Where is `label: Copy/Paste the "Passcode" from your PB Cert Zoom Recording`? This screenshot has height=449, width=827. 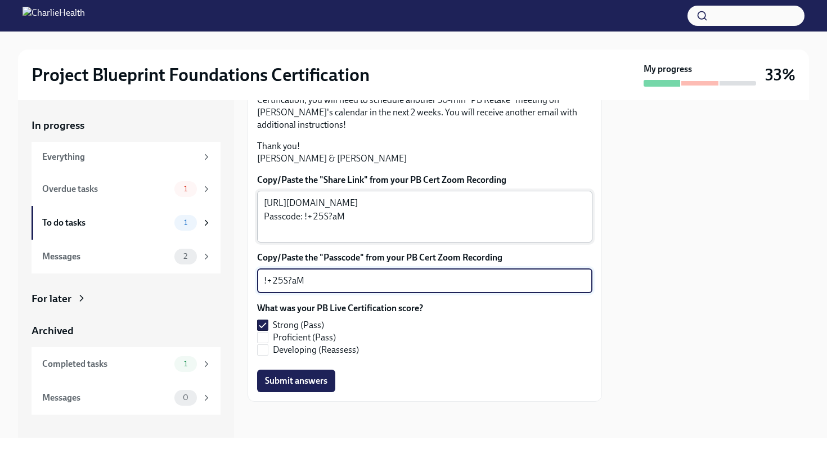
label: Copy/Paste the "Passcode" from your PB Cert Zoom Recording is located at coordinates (425, 258).